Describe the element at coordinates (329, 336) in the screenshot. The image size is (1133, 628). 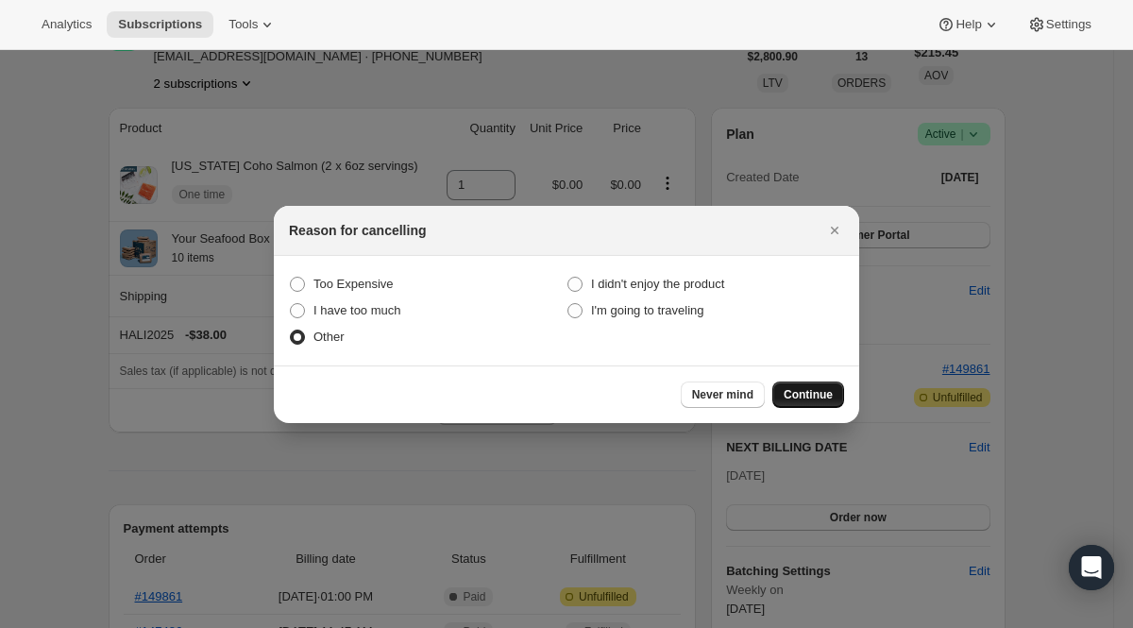
I see `span: Other` at that location.